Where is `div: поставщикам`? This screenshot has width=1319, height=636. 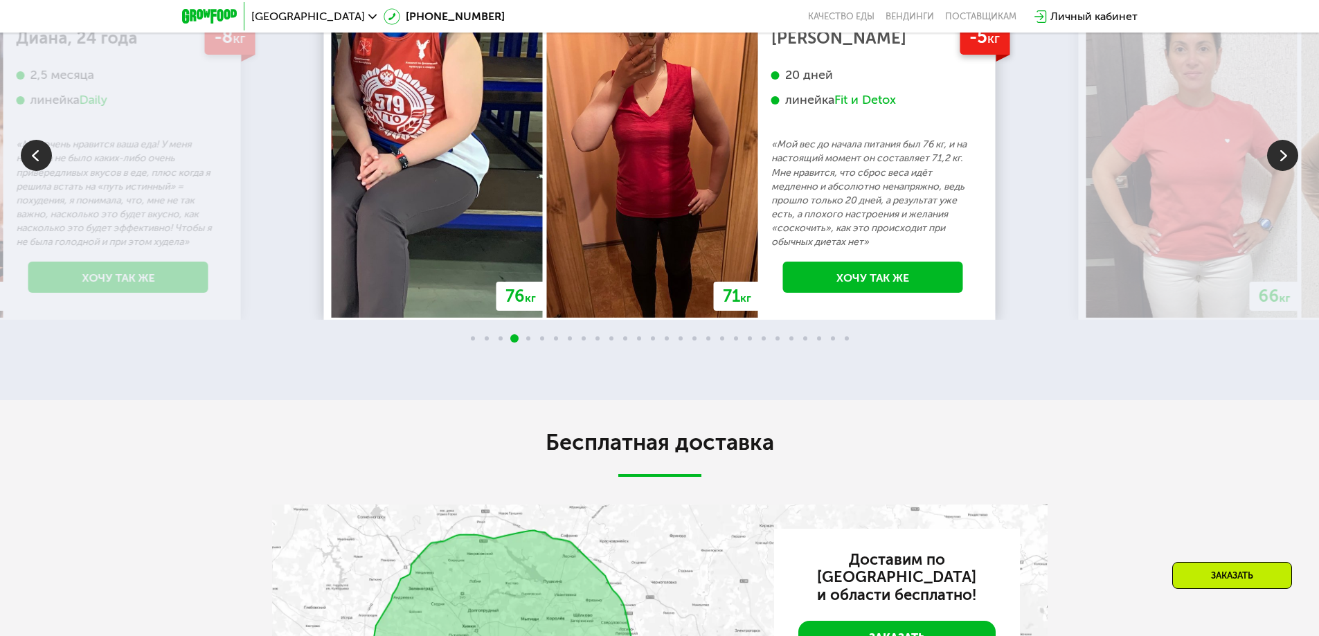
div: поставщикам is located at coordinates (980, 17).